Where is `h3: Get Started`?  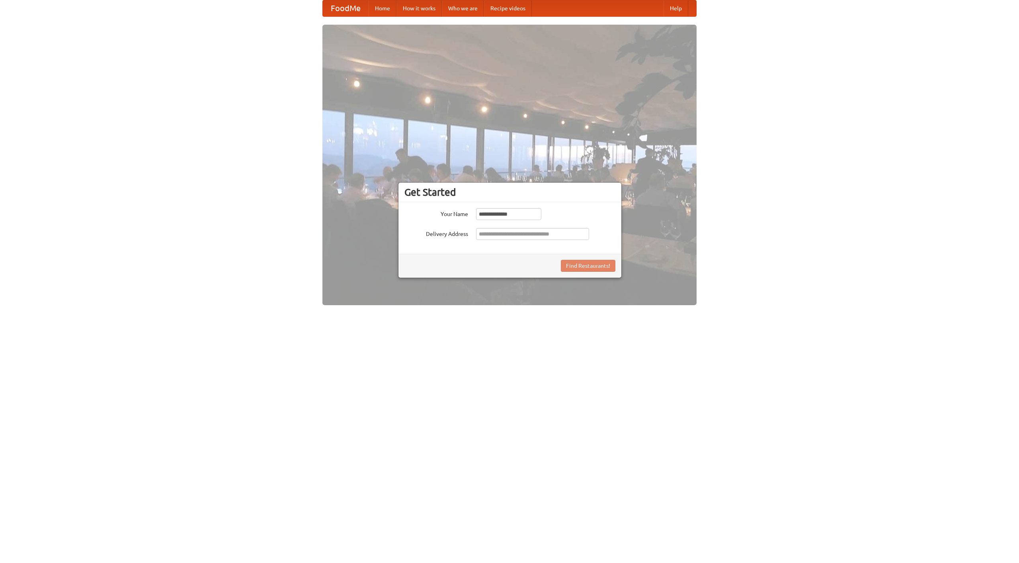 h3: Get Started is located at coordinates (510, 192).